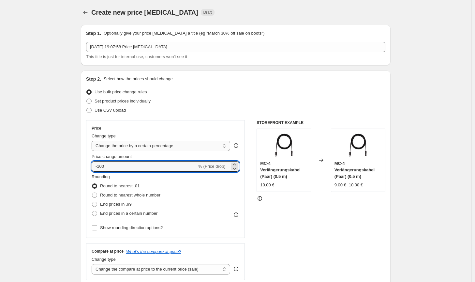 This screenshot has height=282, width=475. What do you see at coordinates (154, 251) in the screenshot?
I see `i: What's the compare at price?` at bounding box center [154, 251].